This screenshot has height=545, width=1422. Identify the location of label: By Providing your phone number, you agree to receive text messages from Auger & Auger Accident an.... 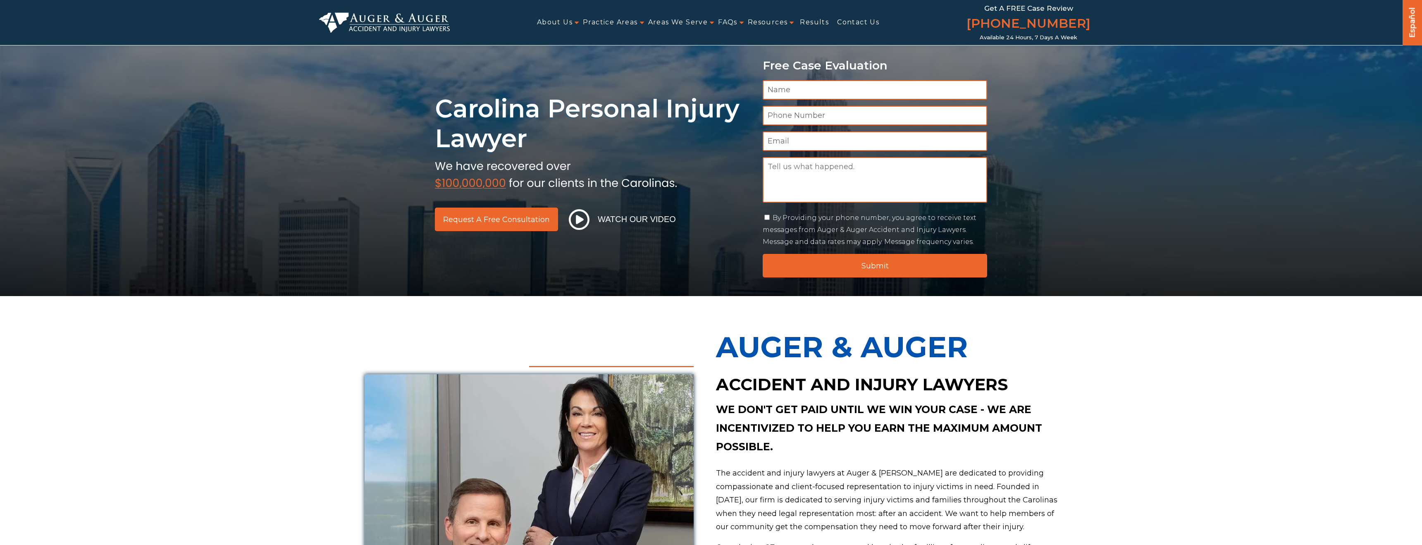
(869, 229).